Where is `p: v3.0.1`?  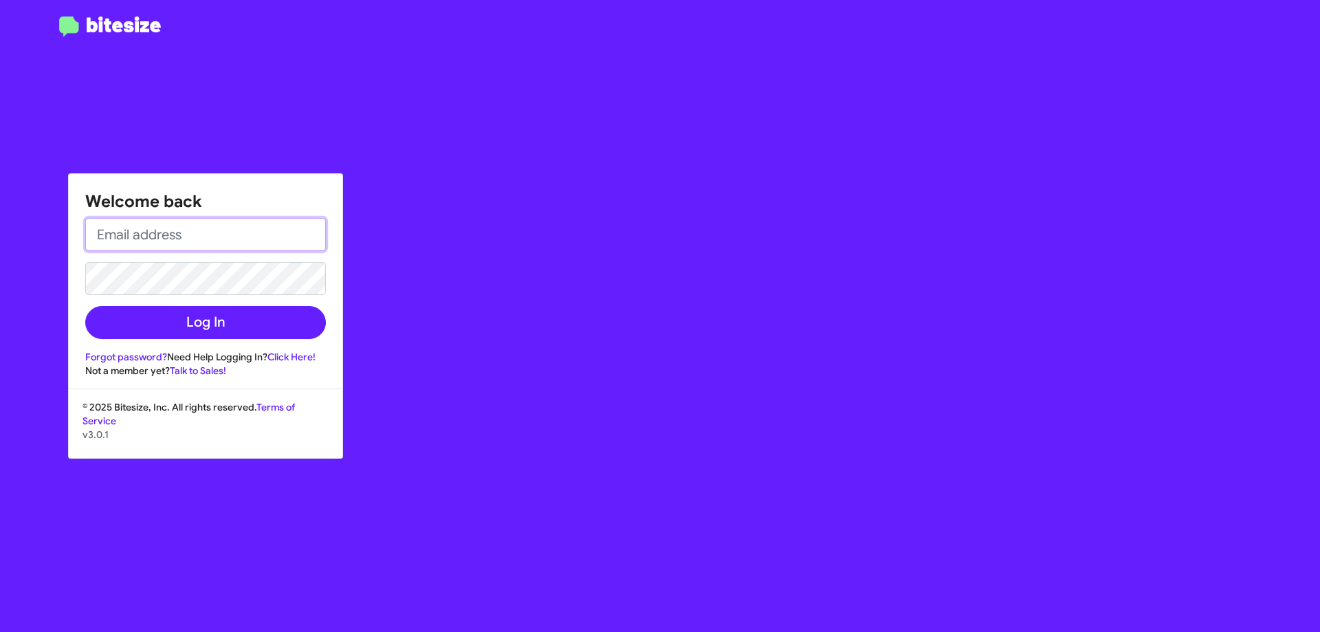 p: v3.0.1 is located at coordinates (206, 435).